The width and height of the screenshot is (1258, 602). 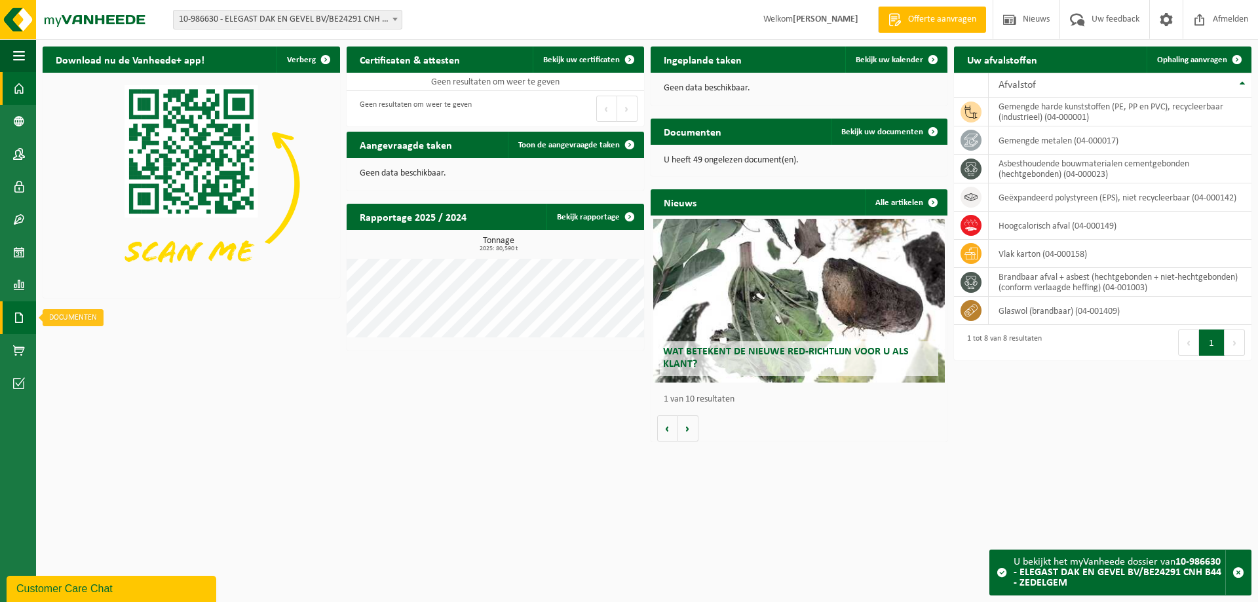 I want to click on h3: Tonnage, so click(x=499, y=244).